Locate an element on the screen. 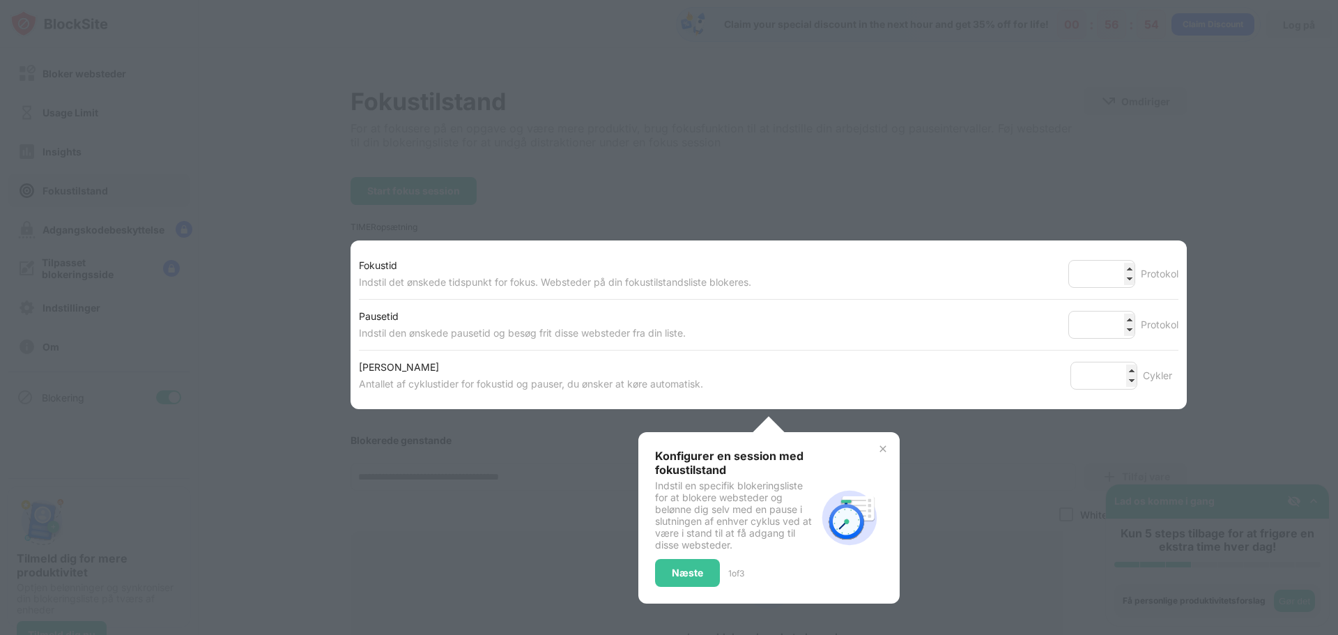 The height and width of the screenshot is (635, 1338). img: focus-mode-timer.svg is located at coordinates (849, 518).